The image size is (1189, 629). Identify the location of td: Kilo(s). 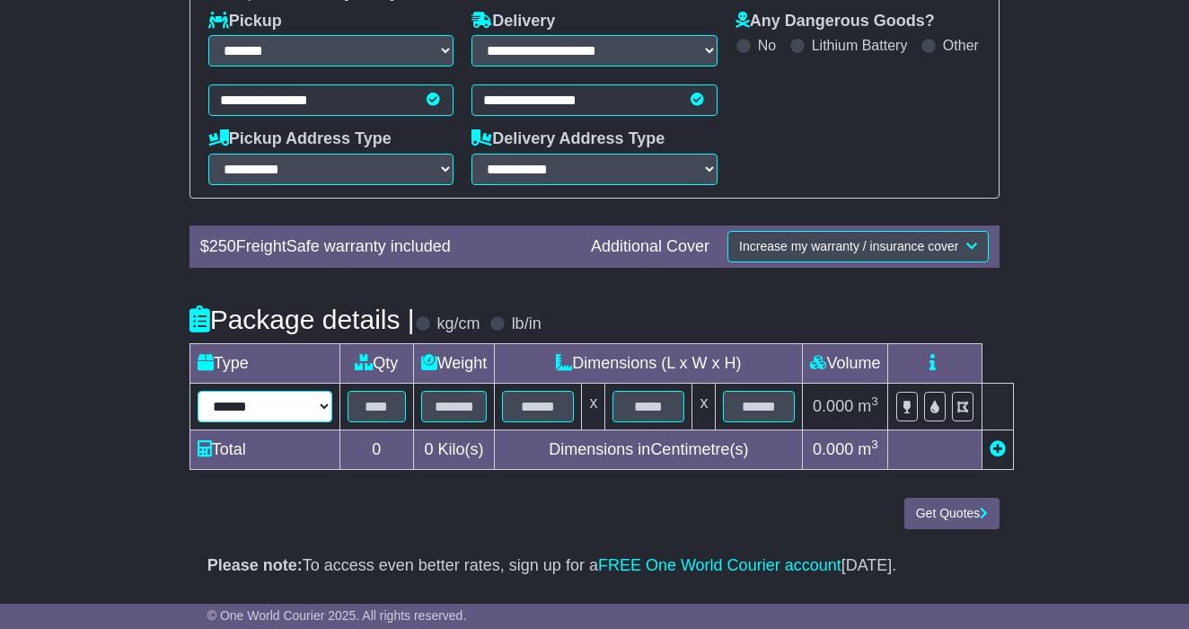
(454, 450).